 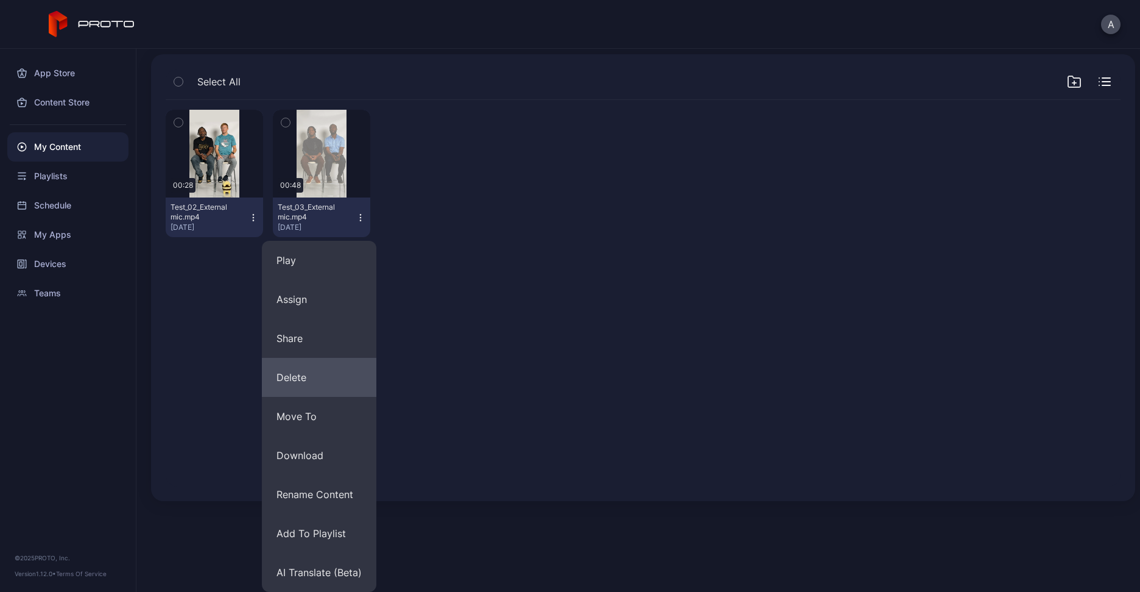 I want to click on div: Content Store, so click(x=68, y=102).